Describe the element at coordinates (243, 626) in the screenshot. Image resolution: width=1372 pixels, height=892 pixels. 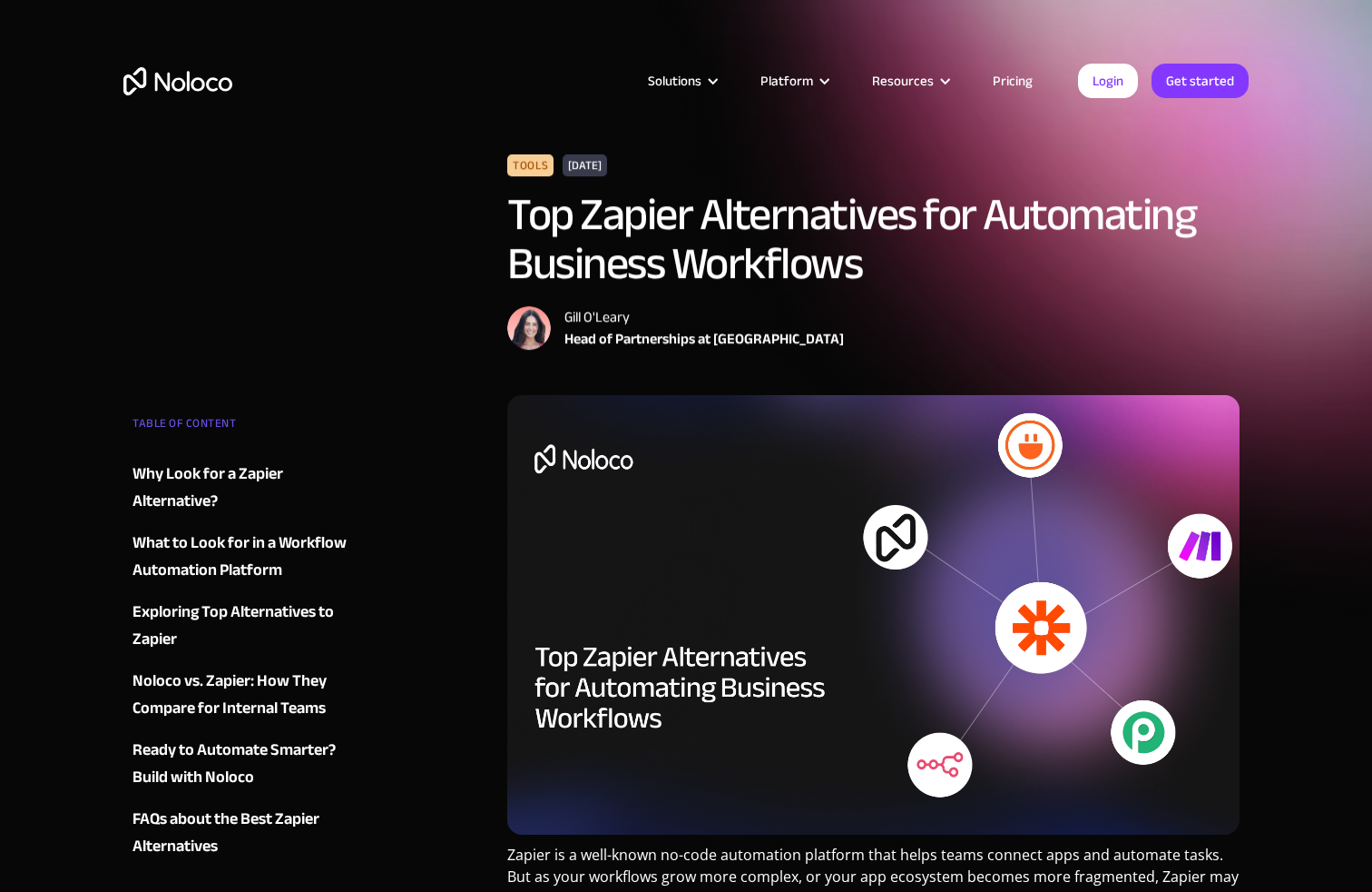
I see `a: Exploring Top Alternatives to Zapier` at that location.